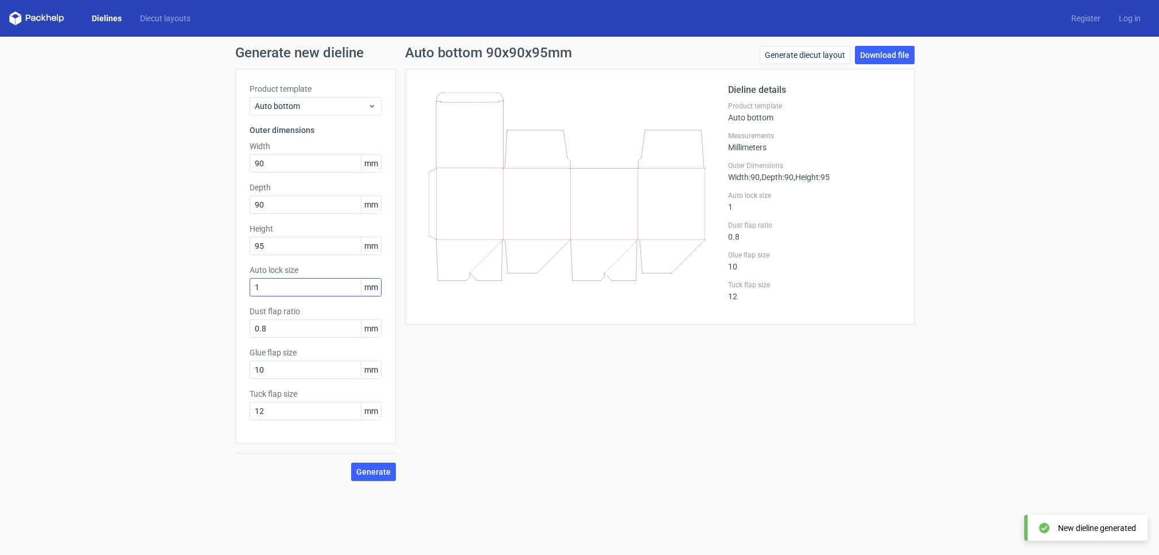  I want to click on label: Width, so click(316, 146).